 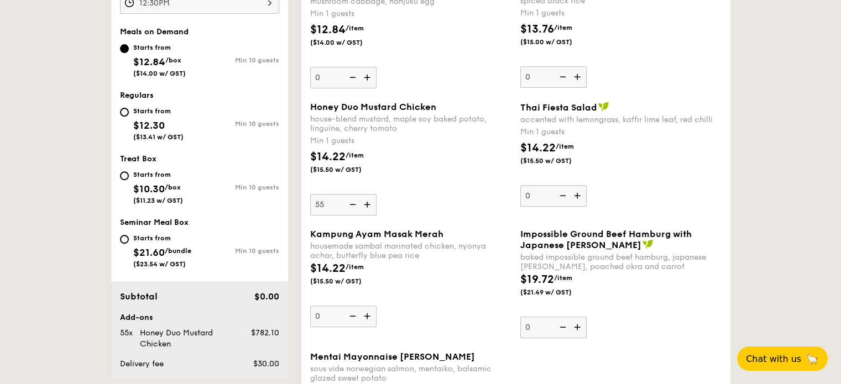 I want to click on span: Seminar Meal Box, so click(x=154, y=222).